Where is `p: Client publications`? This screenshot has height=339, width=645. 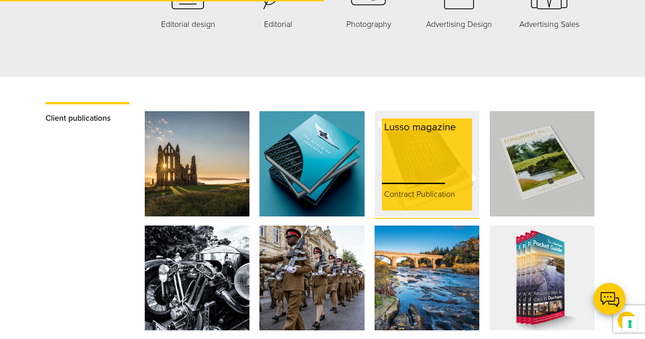 p: Client publications is located at coordinates (87, 118).